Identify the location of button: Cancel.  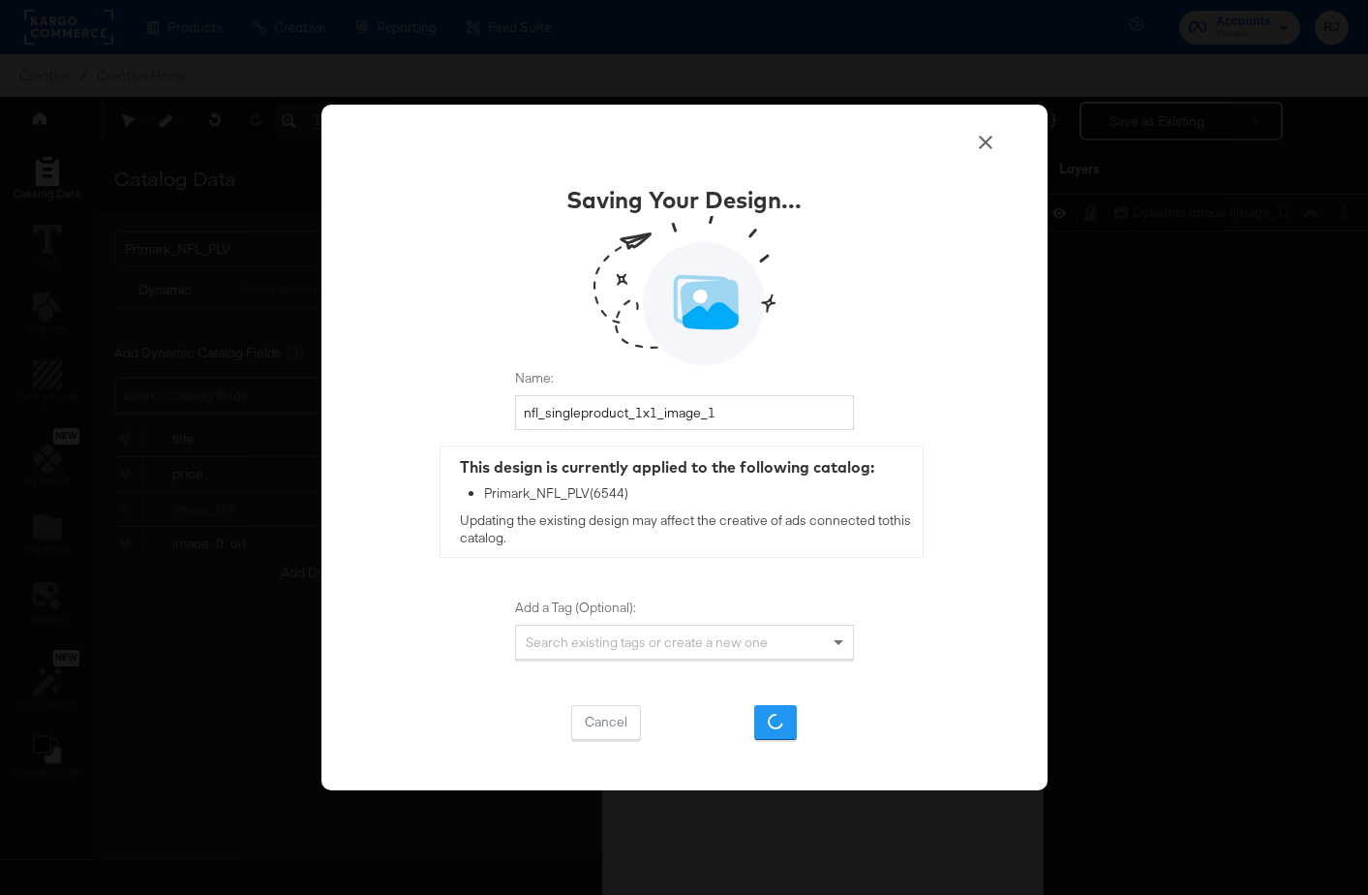
(606, 722).